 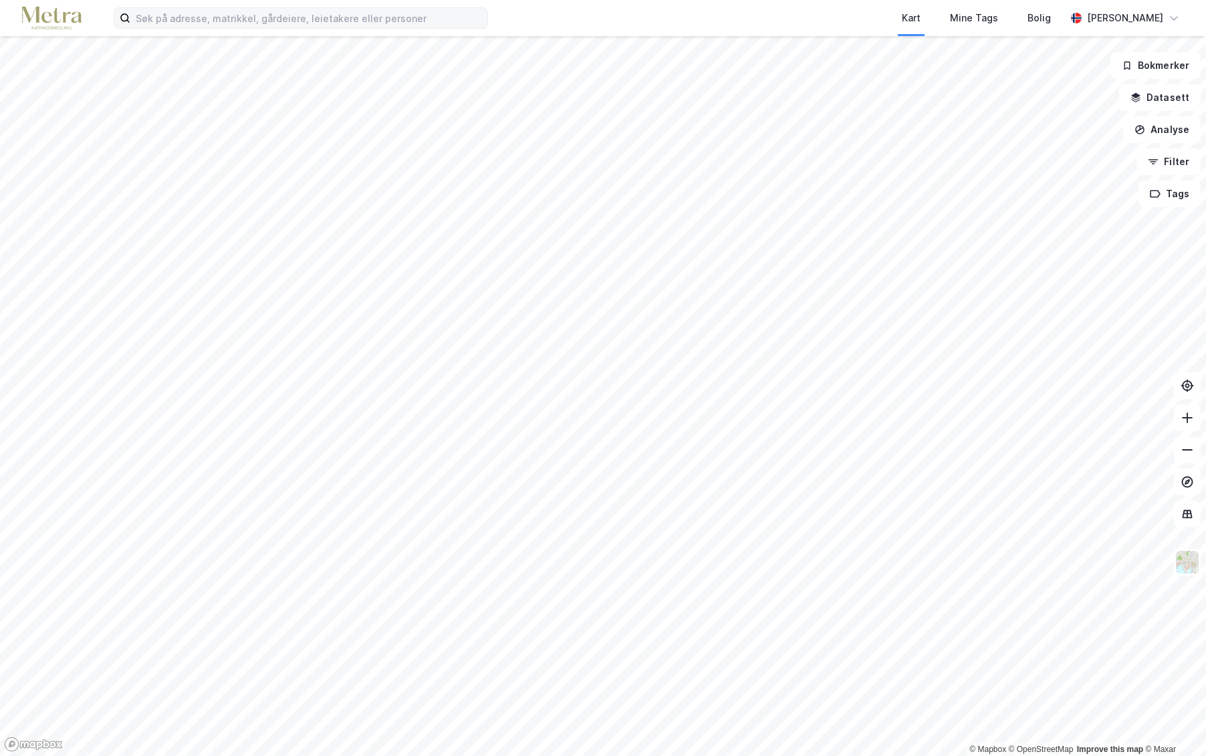 What do you see at coordinates (987, 749) in the screenshot?
I see `a: Mapbox` at bounding box center [987, 749].